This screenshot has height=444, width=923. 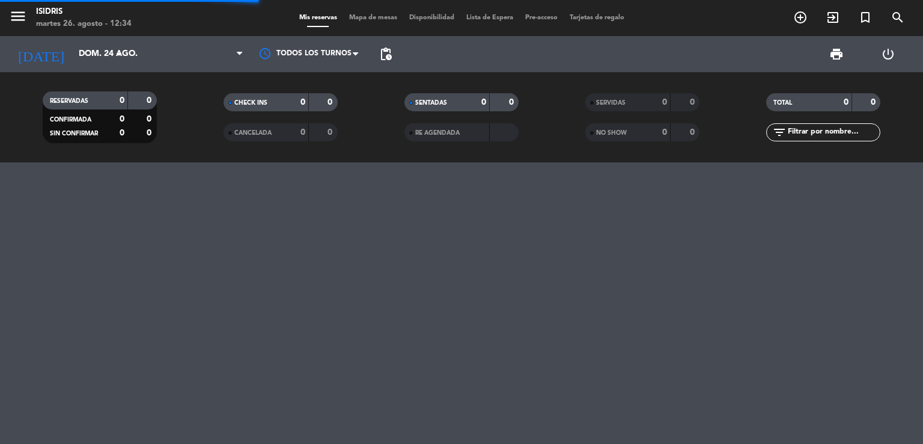 I want to click on div: martes 26. agosto - 12:34, so click(x=84, y=24).